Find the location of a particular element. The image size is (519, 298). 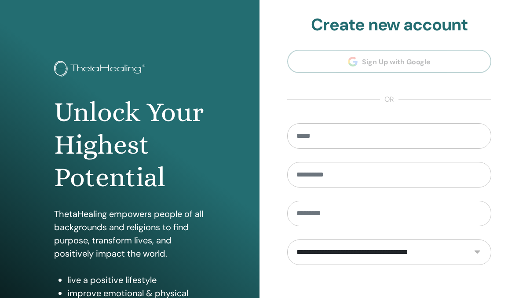

p: ThetaHealing empowers people of all backgrounds and religions to find purpose, transform lives, a... is located at coordinates (129, 234).